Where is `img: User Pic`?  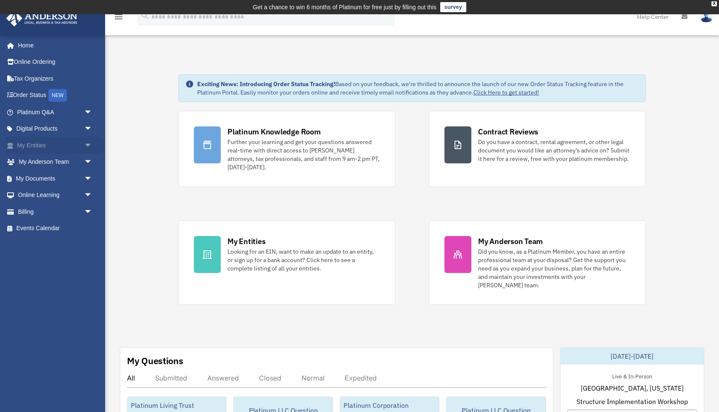
img: User Pic is located at coordinates (706, 16).